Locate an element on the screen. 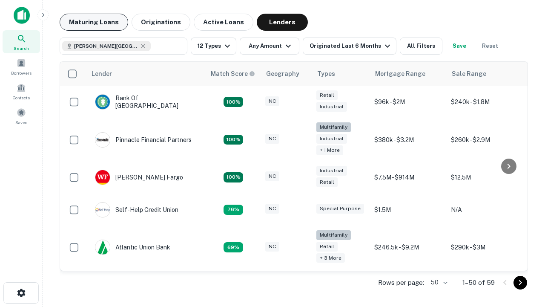  p: 1–50 of 59 is located at coordinates (479, 282).